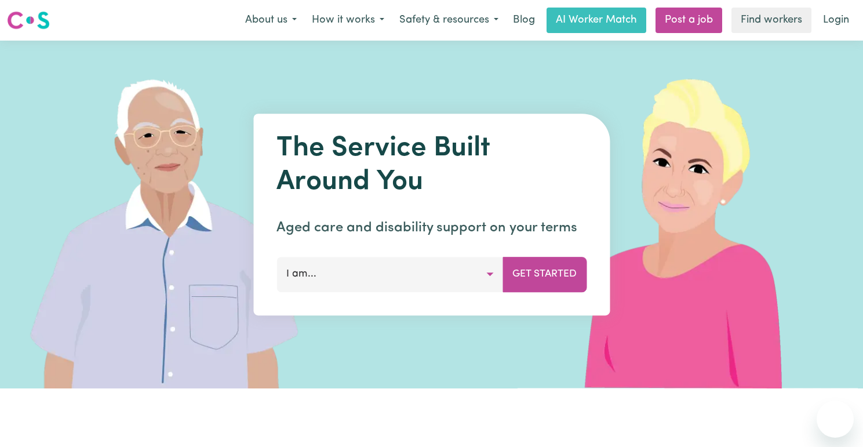 Image resolution: width=863 pixels, height=447 pixels. What do you see at coordinates (28, 20) in the screenshot?
I see `a: Careseekers logo` at bounding box center [28, 20].